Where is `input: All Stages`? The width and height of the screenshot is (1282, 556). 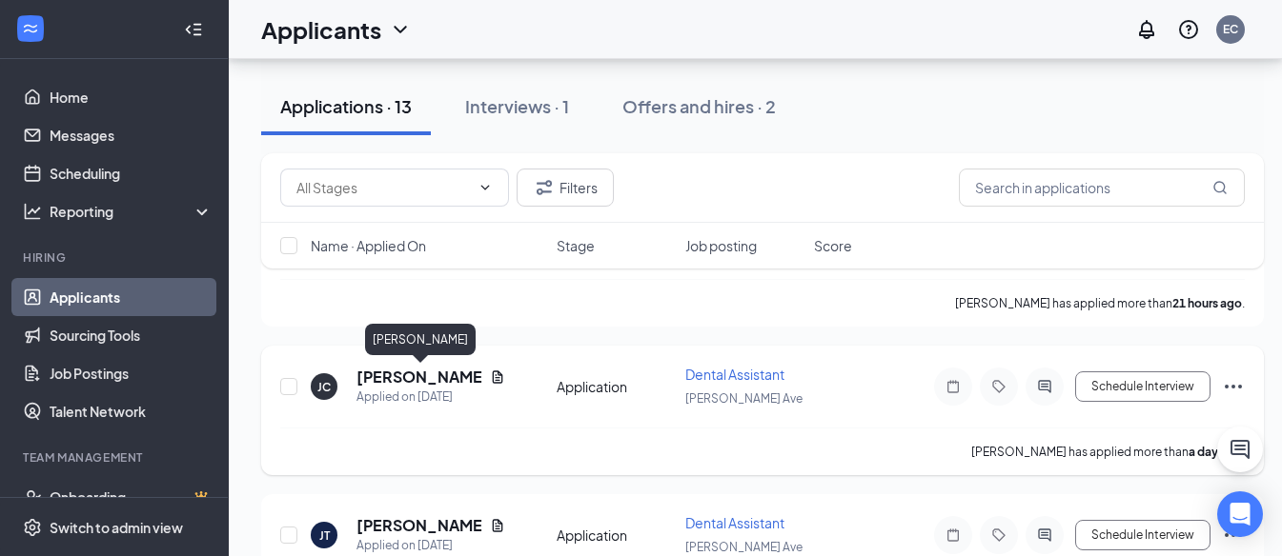 input: All Stages is located at coordinates (383, 188).